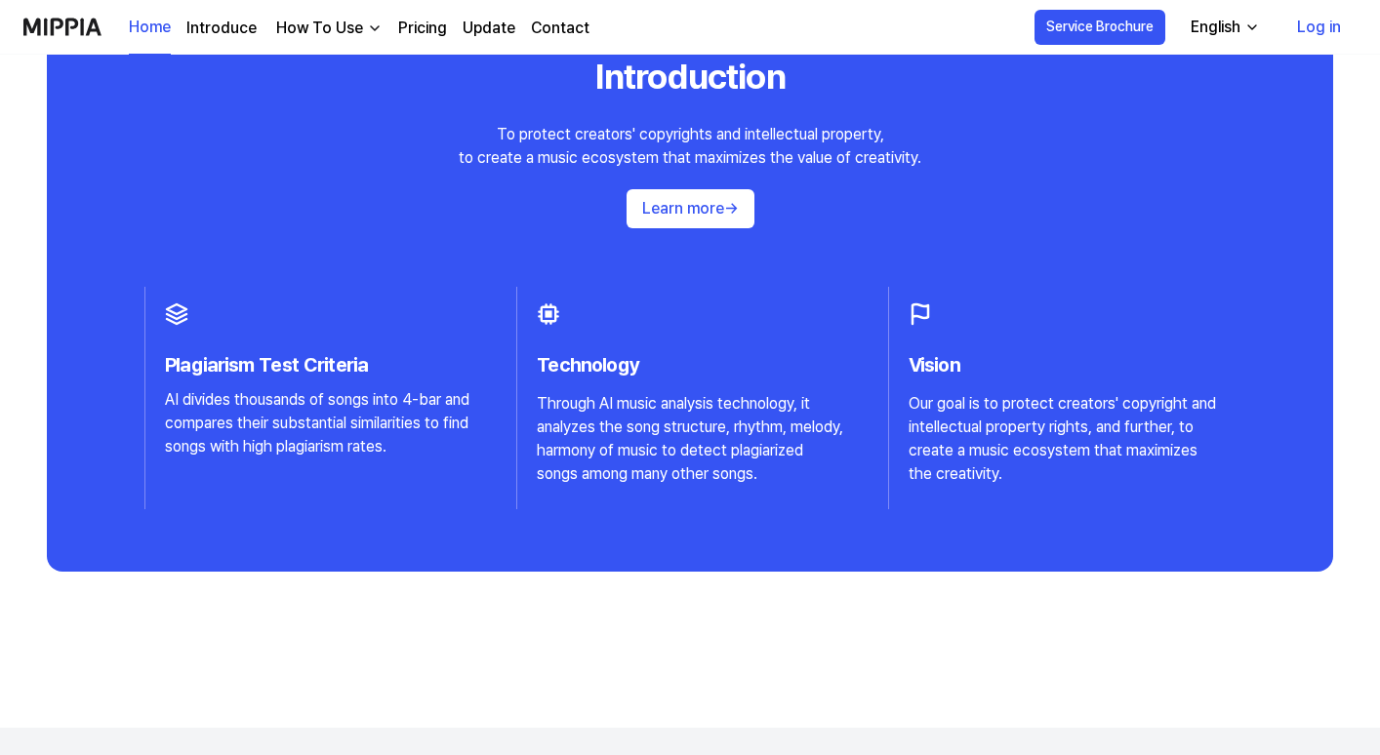 The height and width of the screenshot is (755, 1380). I want to click on div: To protect creators' copyrights and intellectual property, to create a music ecosystem that maxim..., so click(690, 146).